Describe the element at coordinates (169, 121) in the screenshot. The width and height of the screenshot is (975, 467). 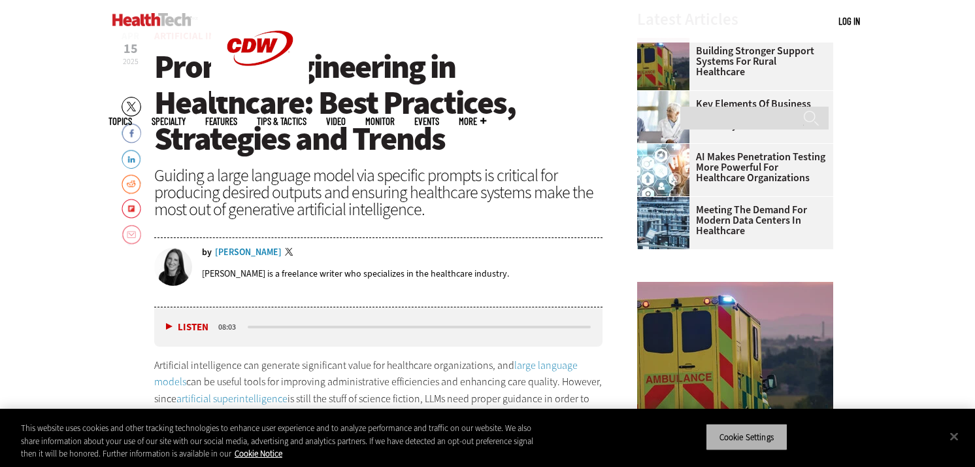
I see `span: Specialty` at that location.